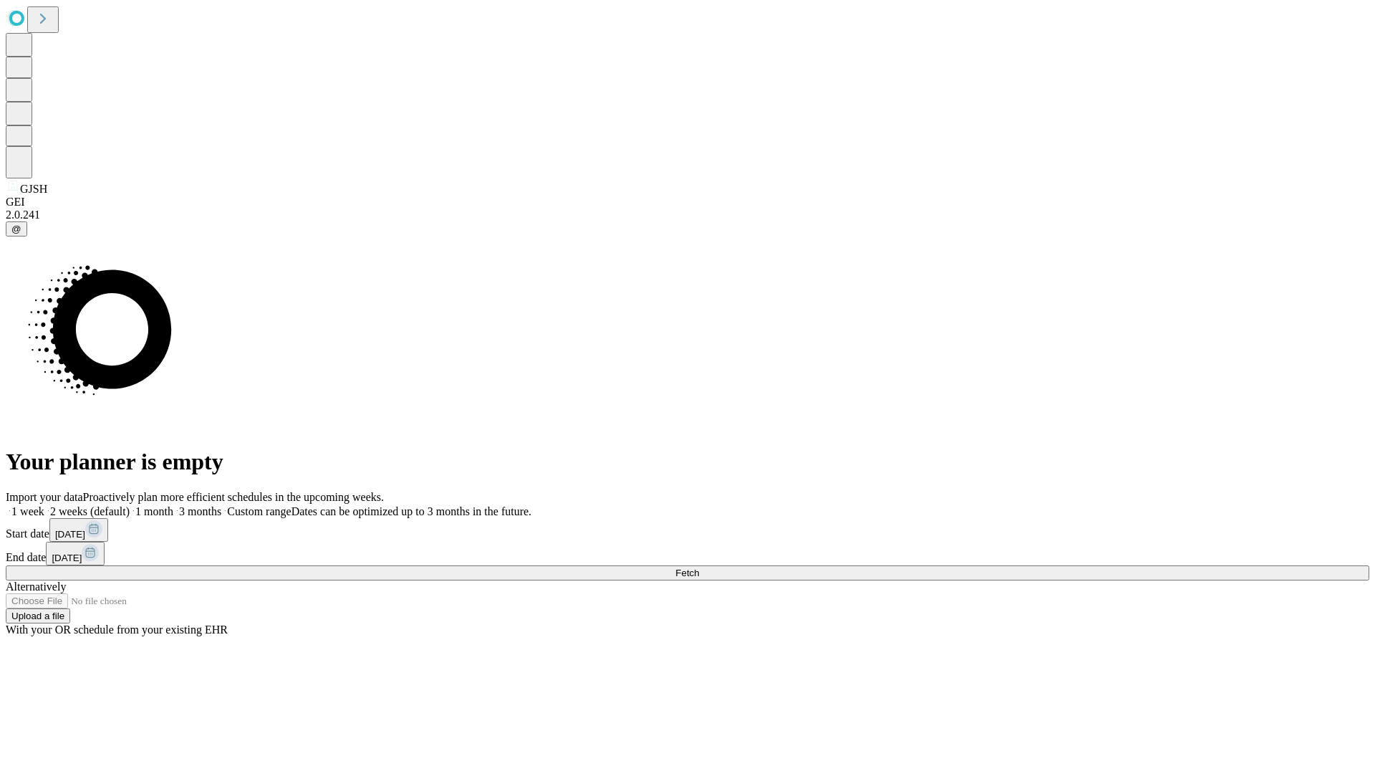 The height and width of the screenshot is (774, 1375). I want to click on span: Custom range, so click(259, 511).